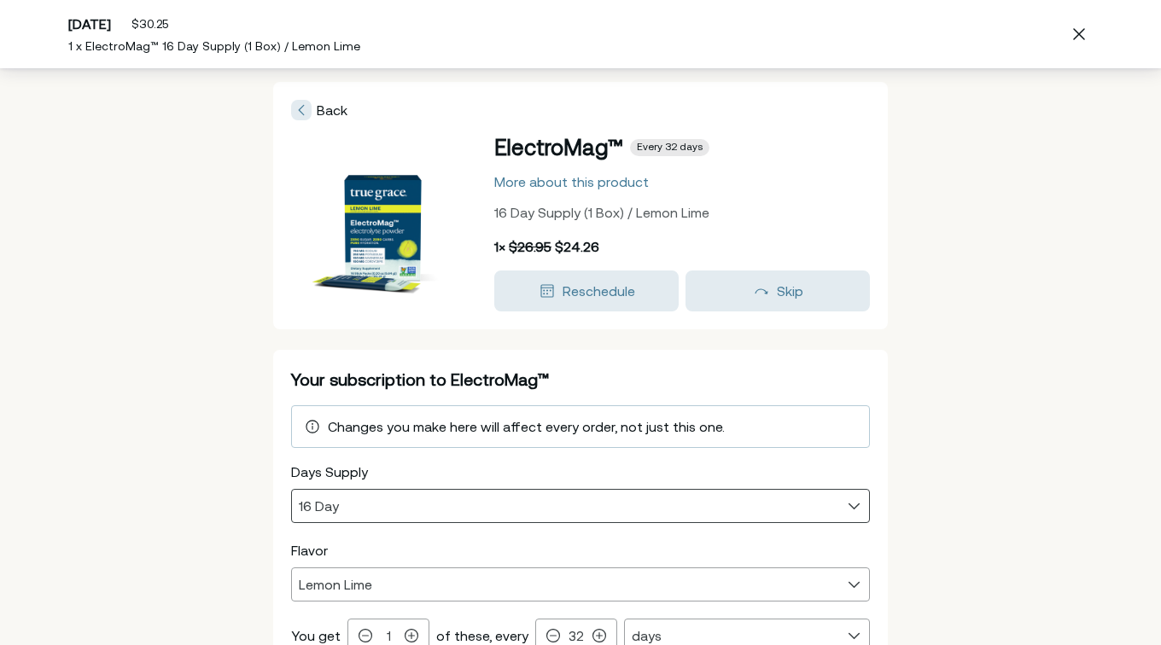  Describe the element at coordinates (790, 291) in the screenshot. I see `span: Skip` at that location.